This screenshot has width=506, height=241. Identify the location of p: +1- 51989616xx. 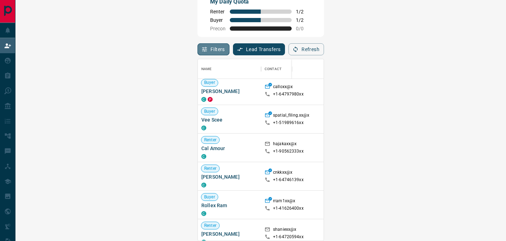
(288, 122).